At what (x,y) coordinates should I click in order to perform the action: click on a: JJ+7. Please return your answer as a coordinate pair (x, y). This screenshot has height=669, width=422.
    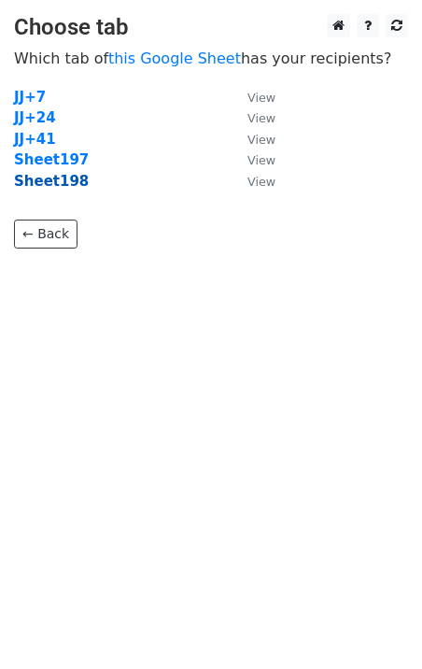
    Looking at the image, I should click on (30, 97).